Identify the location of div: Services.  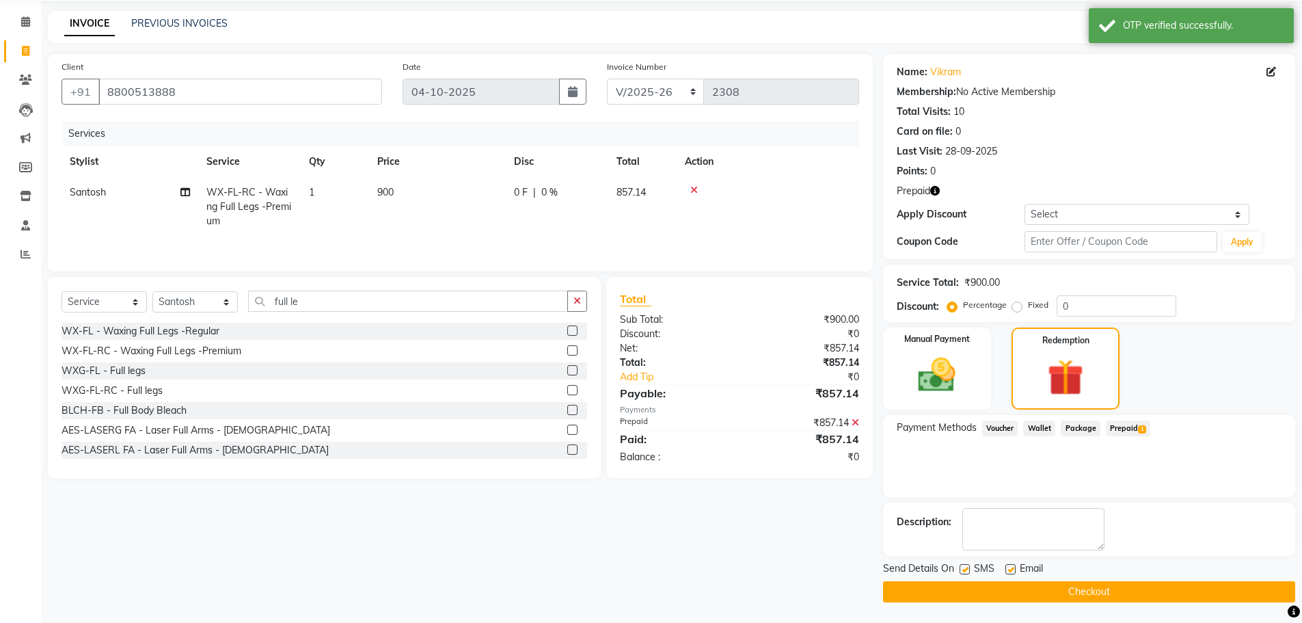
(466, 133).